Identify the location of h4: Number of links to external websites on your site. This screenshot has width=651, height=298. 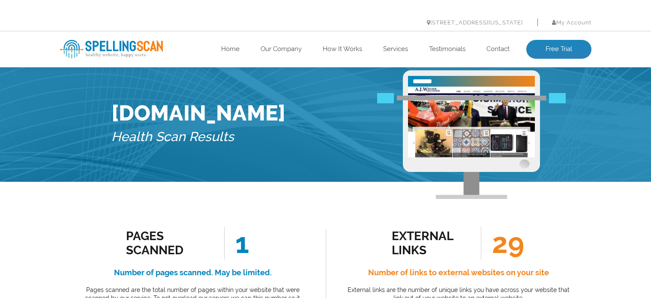
(458, 272).